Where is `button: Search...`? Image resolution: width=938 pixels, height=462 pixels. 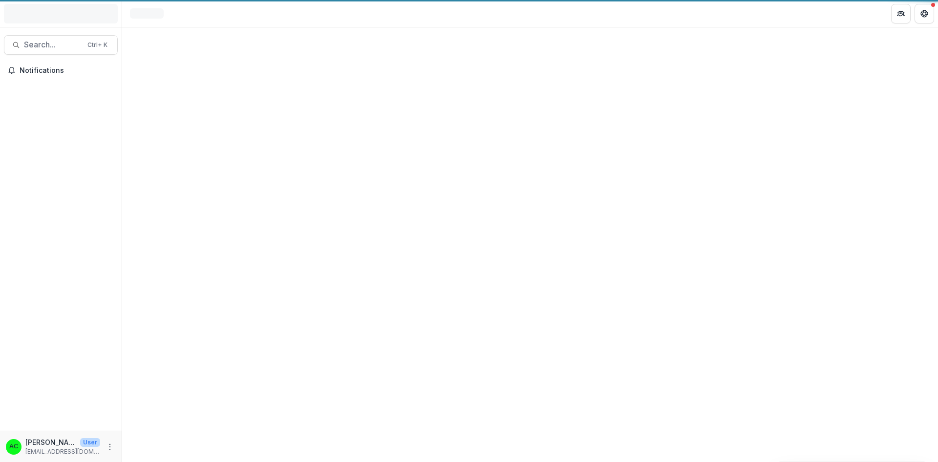
button: Search... is located at coordinates (61, 45).